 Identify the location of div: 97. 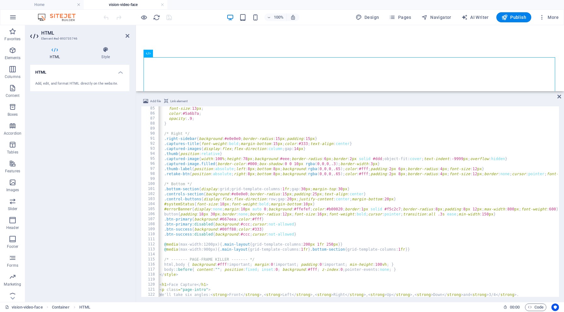
(150, 169).